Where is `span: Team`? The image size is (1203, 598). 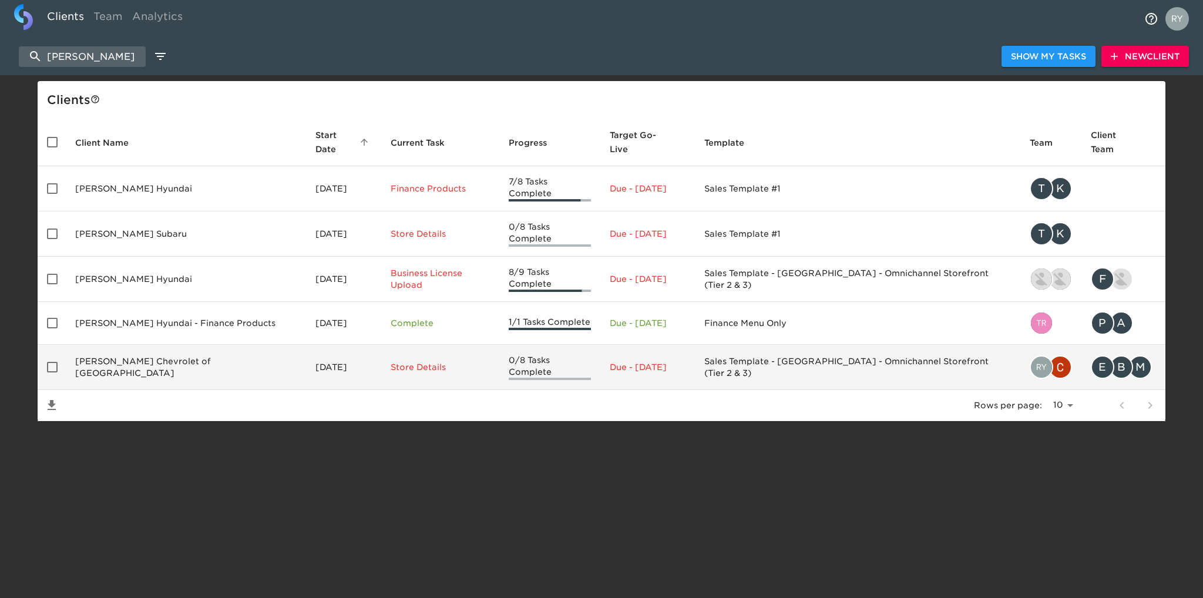
span: Team is located at coordinates (1048, 143).